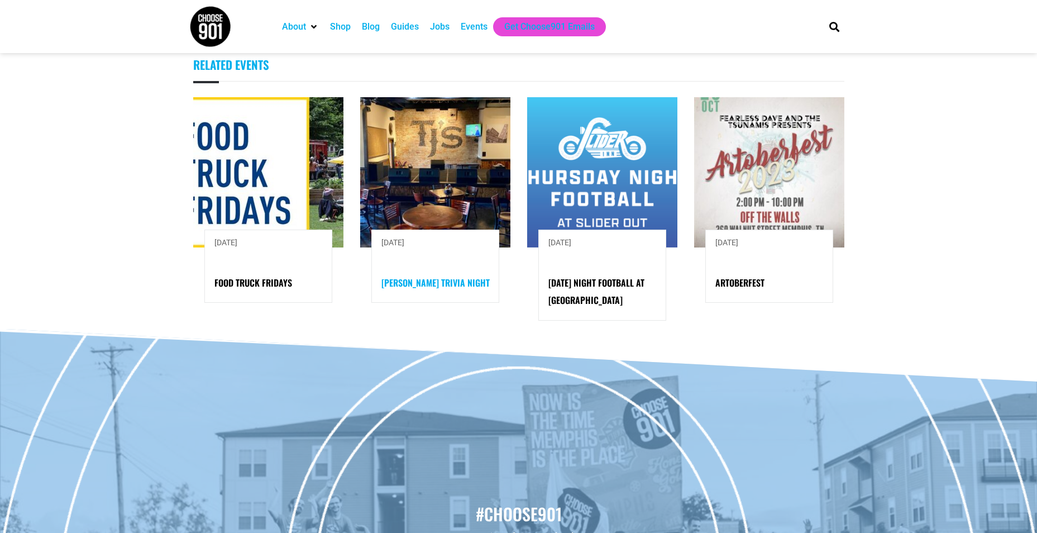  I want to click on a: Jobs, so click(440, 27).